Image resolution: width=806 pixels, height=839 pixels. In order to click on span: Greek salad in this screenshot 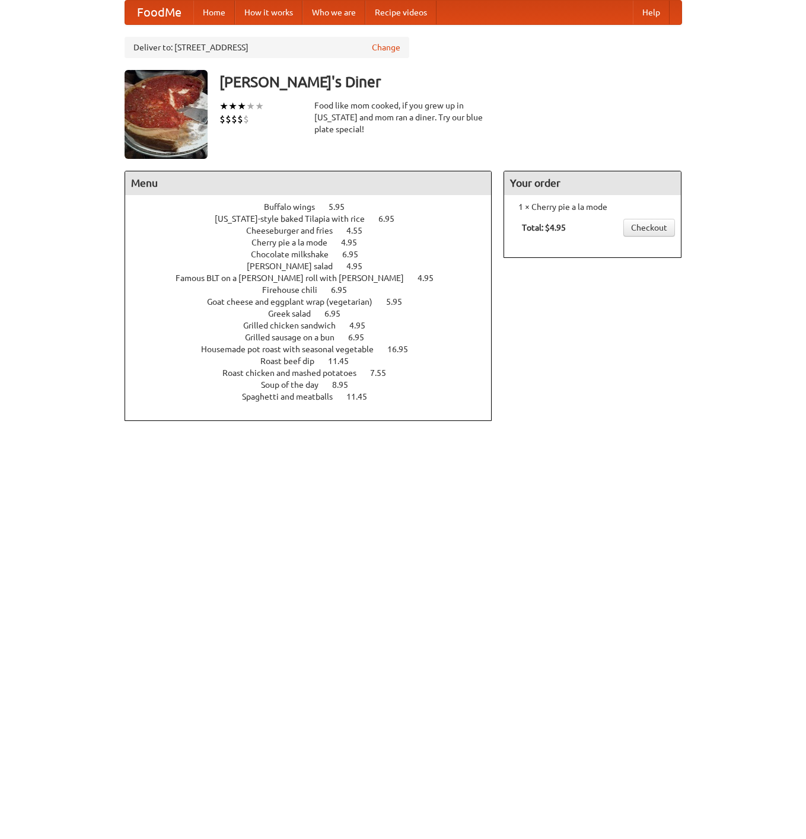, I will do `click(295, 314)`.